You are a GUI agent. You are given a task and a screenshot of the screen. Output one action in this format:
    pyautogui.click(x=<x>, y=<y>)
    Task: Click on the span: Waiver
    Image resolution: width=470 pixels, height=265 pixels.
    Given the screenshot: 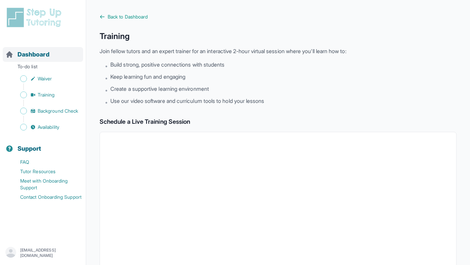 What is the action you would take?
    pyautogui.click(x=45, y=79)
    